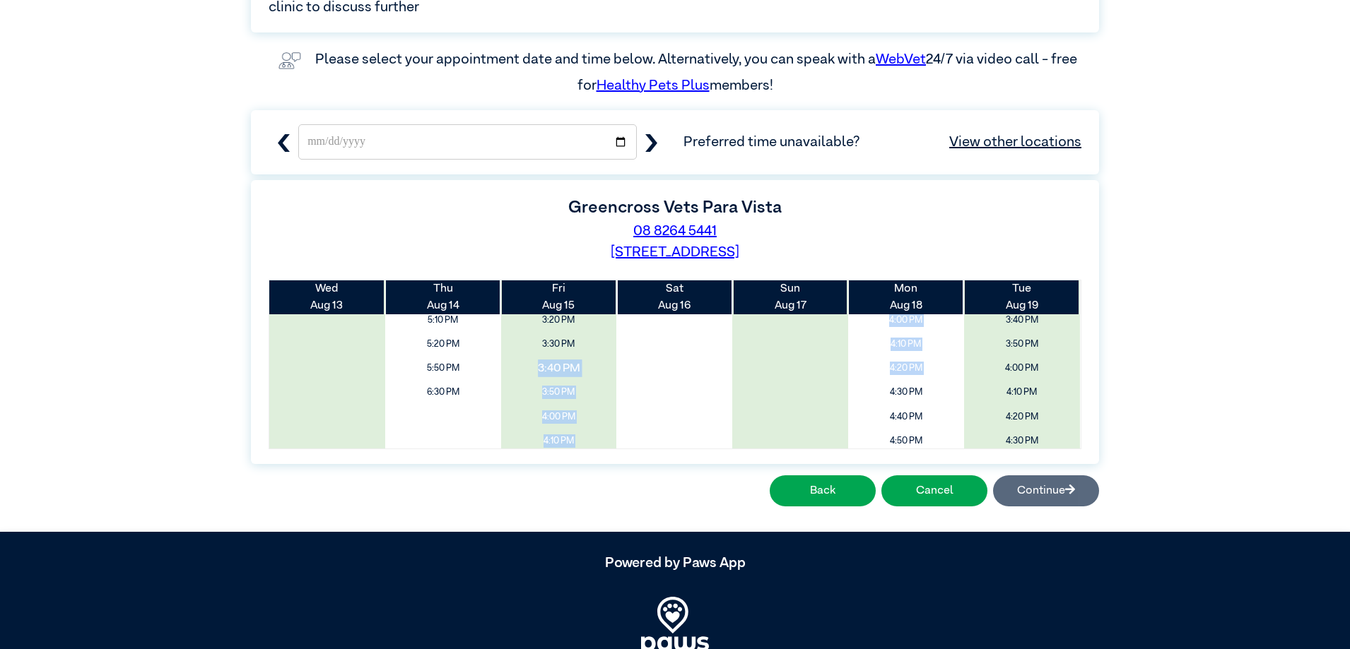 The image size is (1350, 649). I want to click on span: 6:30 PM, so click(443, 392).